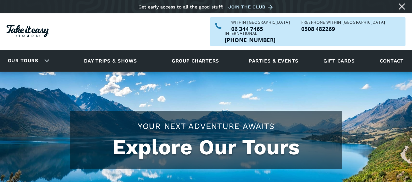 The height and width of the screenshot is (182, 412). Describe the element at coordinates (110, 61) in the screenshot. I see `a: Day trips & shows` at that location.